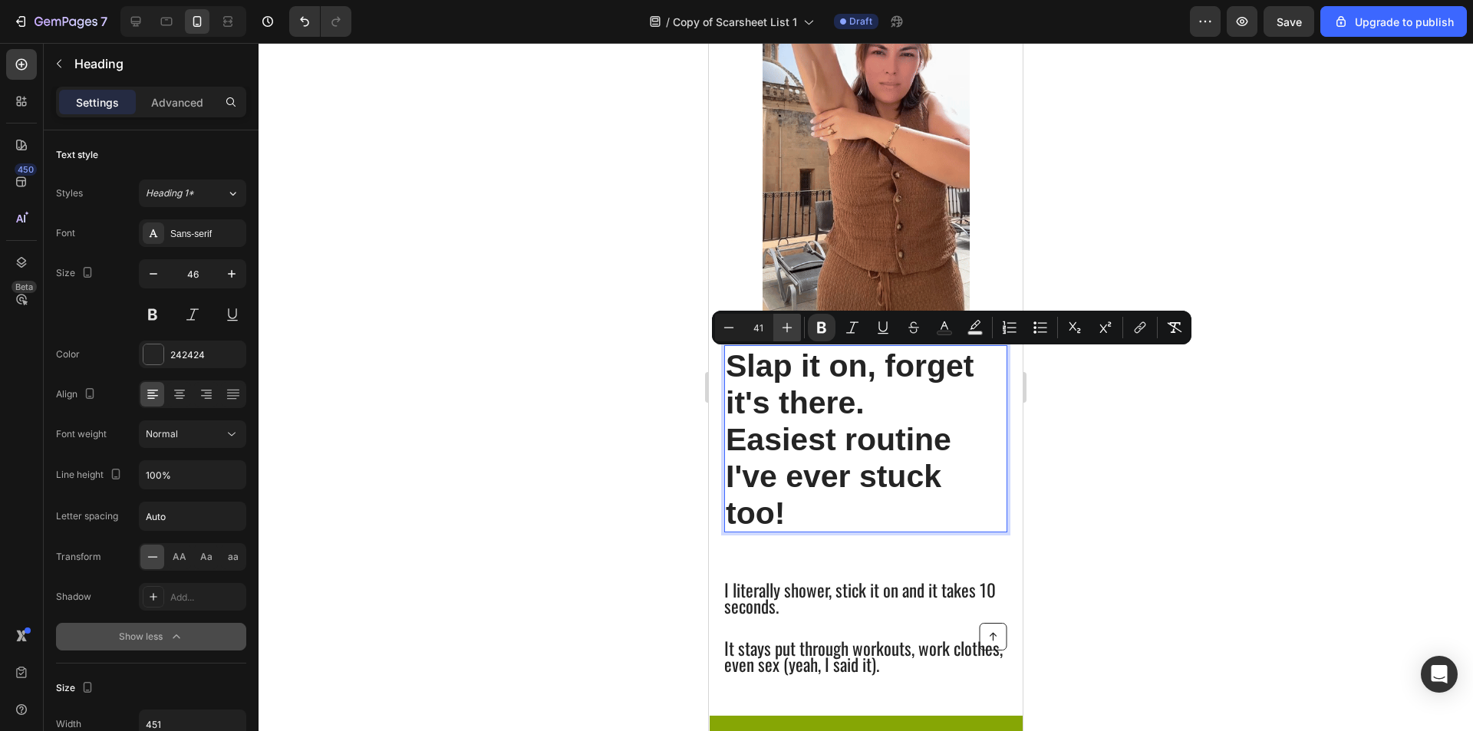 This screenshot has width=1473, height=731. What do you see at coordinates (206, 597) in the screenshot?
I see `div: Add...` at bounding box center [206, 597].